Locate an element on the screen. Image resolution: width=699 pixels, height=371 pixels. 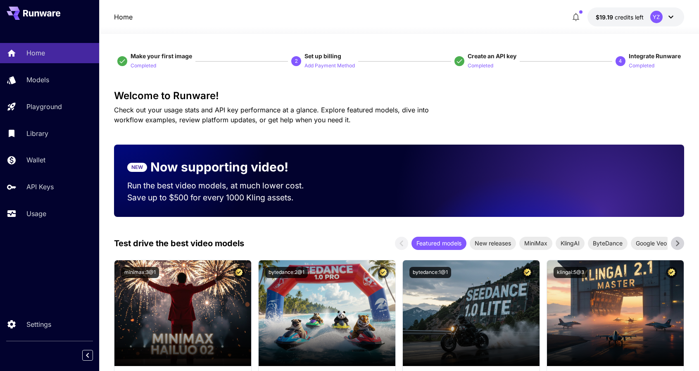
h3: Welcome to Runware! is located at coordinates (399, 96).